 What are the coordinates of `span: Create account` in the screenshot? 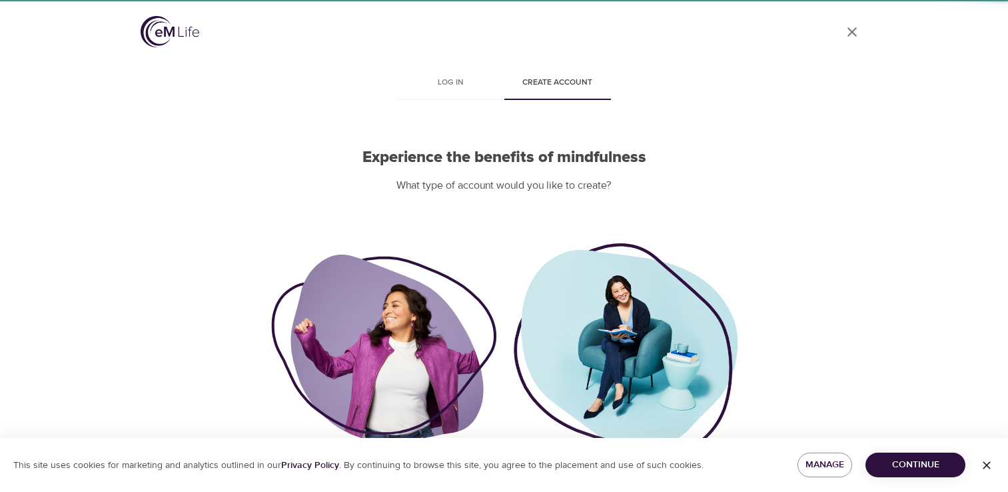 It's located at (558, 83).